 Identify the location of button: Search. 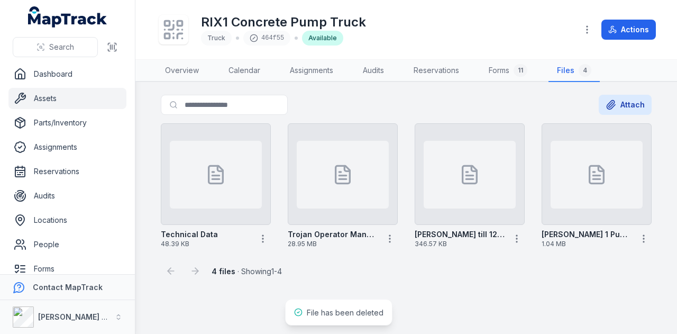
(55, 47).